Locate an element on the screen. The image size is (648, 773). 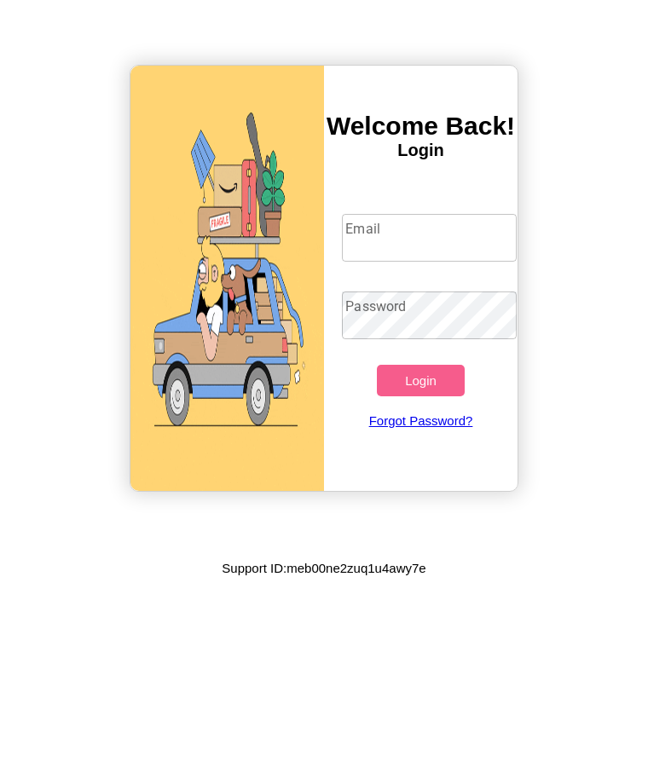
h3: Welcome Back! is located at coordinates (420, 126).